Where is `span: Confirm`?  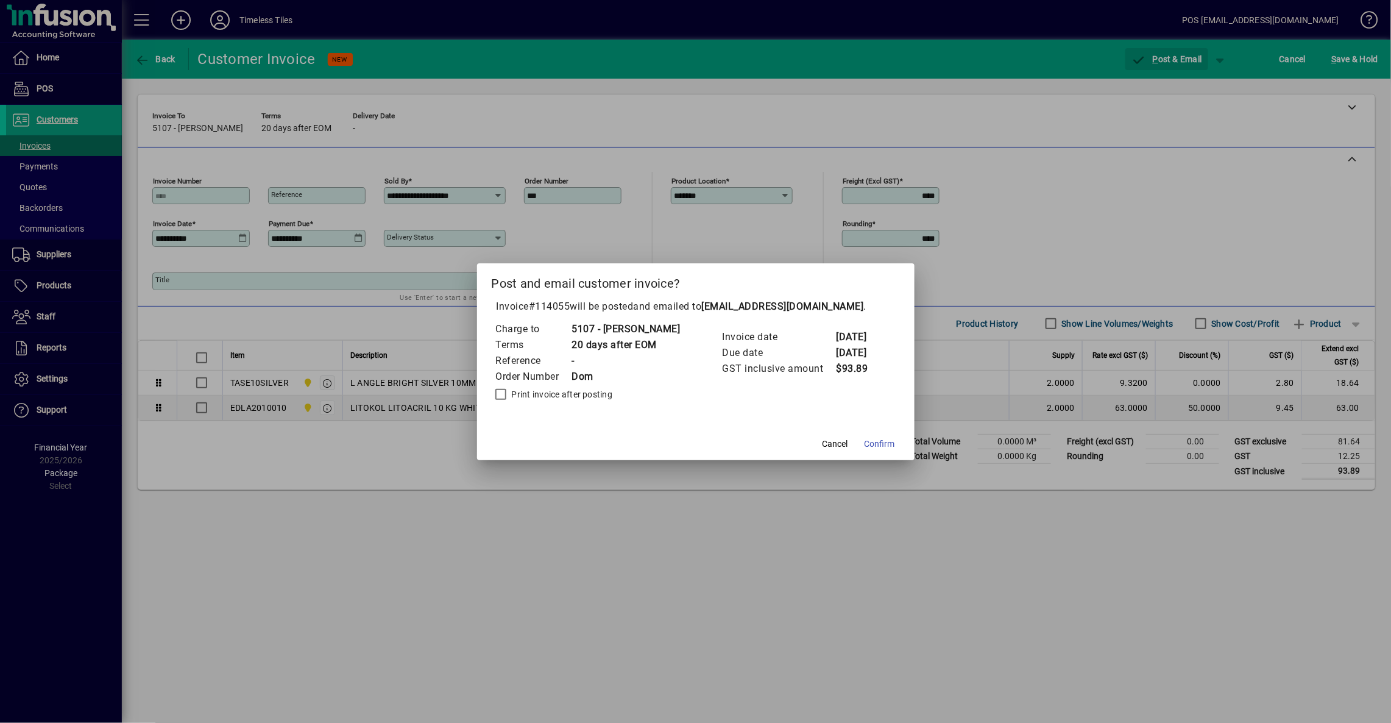
span: Confirm is located at coordinates (880, 444).